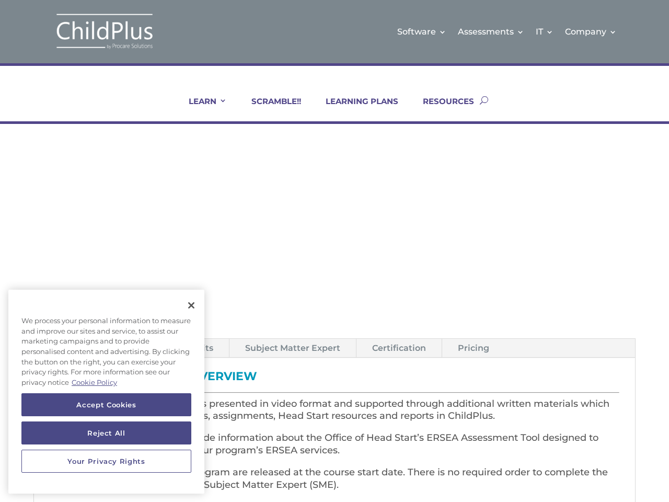 The image size is (669, 502). What do you see at coordinates (329, 478) in the screenshot?
I see `span: All units in the ERSEA Online Program are released at the course start date. There is no required...` at bounding box center [329, 478].